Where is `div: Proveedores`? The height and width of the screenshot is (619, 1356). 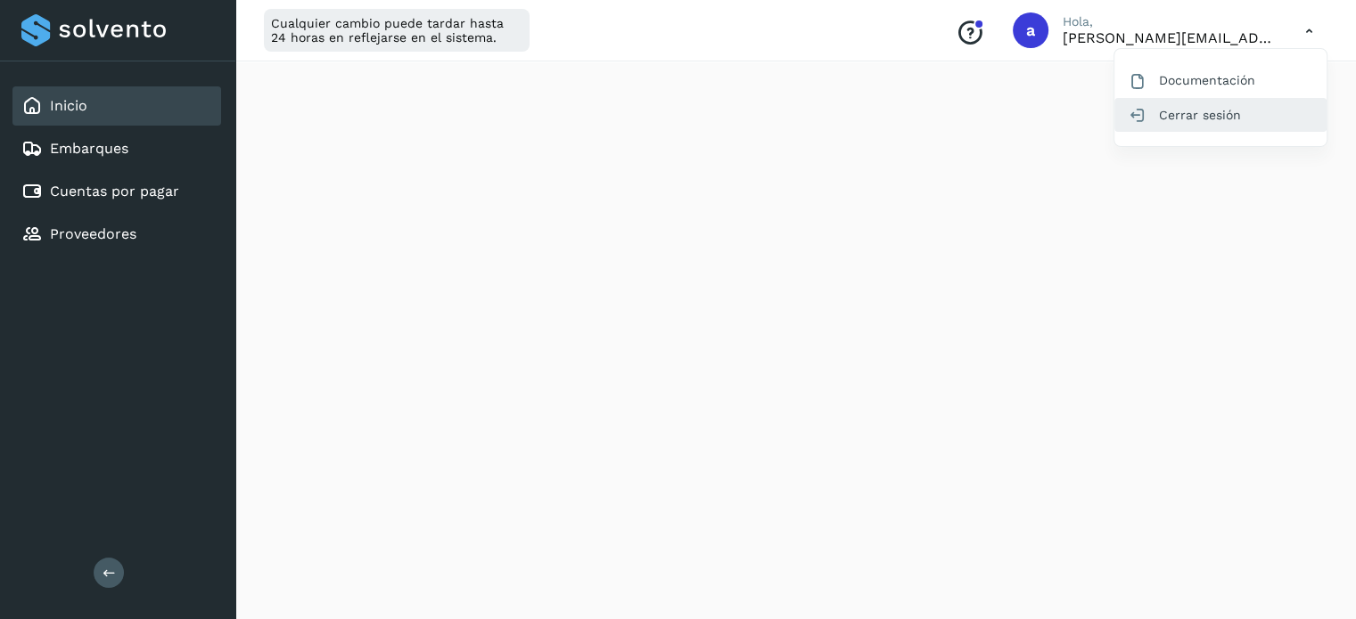
div: Proveedores is located at coordinates (117, 234).